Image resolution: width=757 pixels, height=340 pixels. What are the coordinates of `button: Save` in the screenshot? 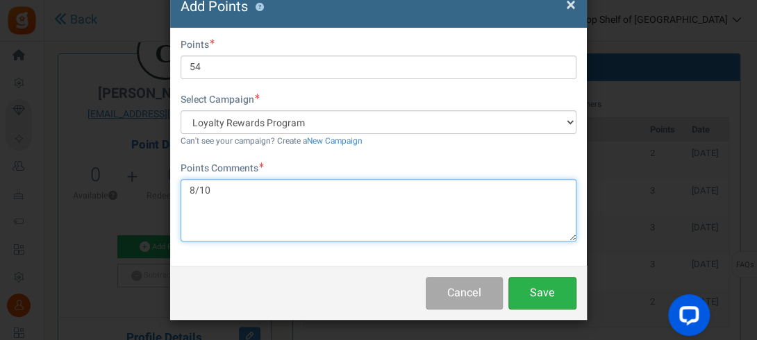 It's located at (543, 293).